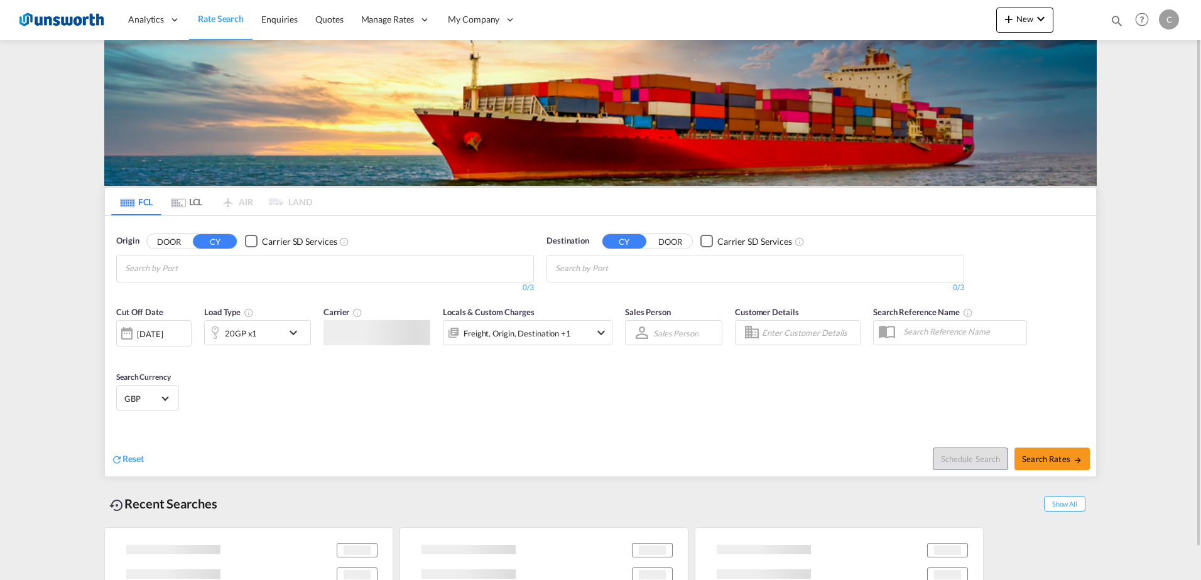  Describe the element at coordinates (1052, 459) in the screenshot. I see `span: Search Rates` at that location.